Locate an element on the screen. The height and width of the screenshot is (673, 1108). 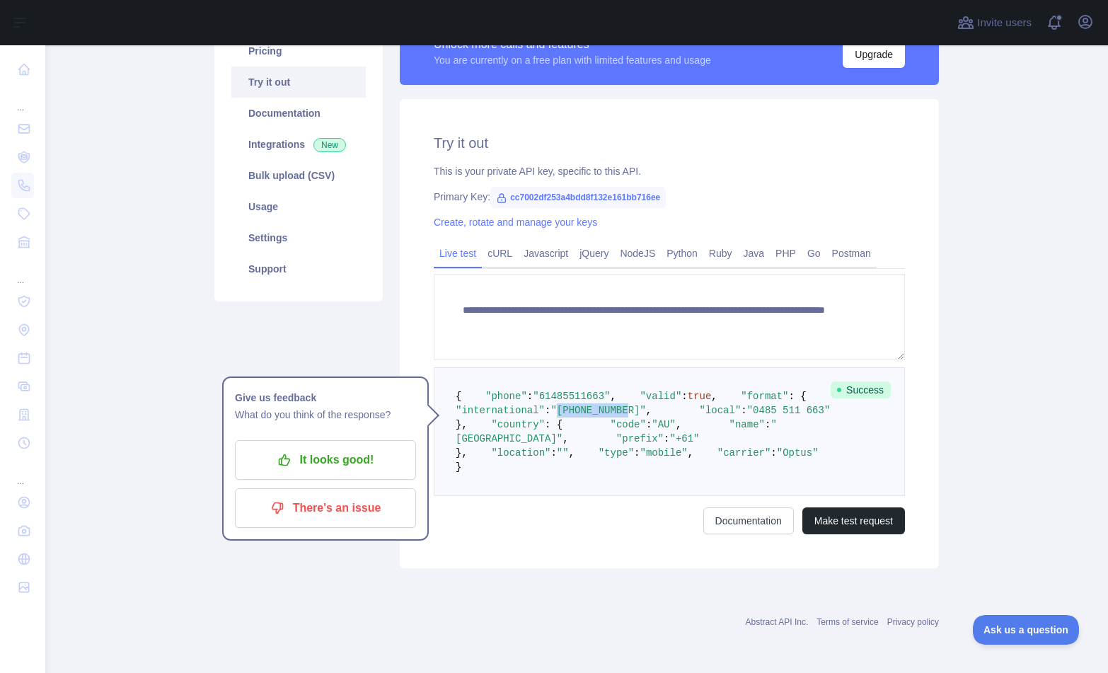
h2: Try it out is located at coordinates (669, 143).